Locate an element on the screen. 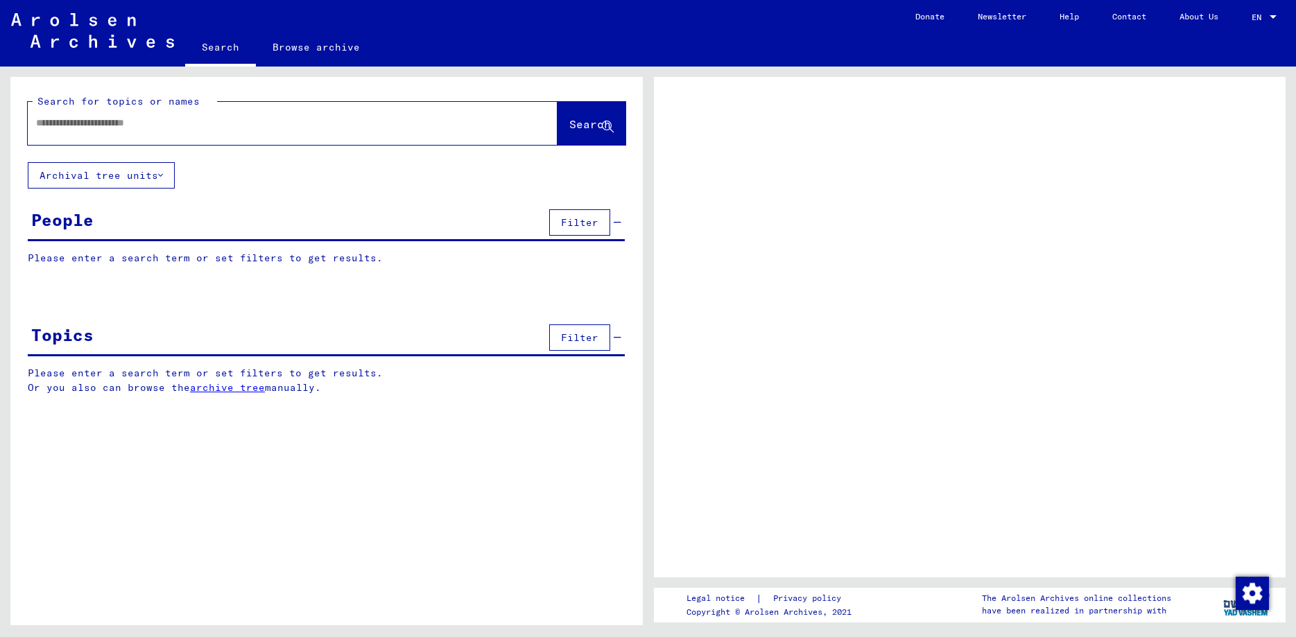 The image size is (1296, 637). span: EN is located at coordinates (1259, 17).